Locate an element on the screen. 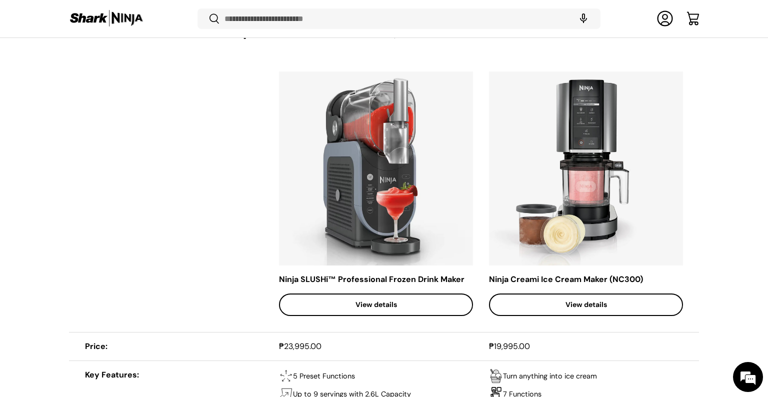  p: 5 Preset Functions is located at coordinates (324, 377).